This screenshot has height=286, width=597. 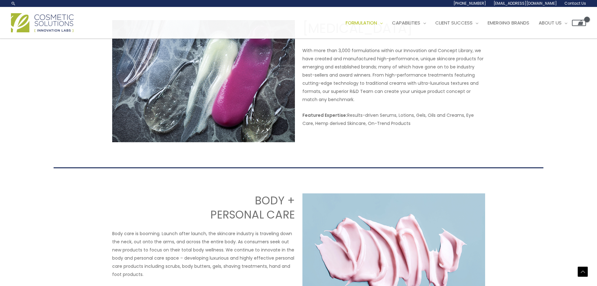 What do you see at coordinates (457, 23) in the screenshot?
I see `a: Client Success` at bounding box center [457, 23].